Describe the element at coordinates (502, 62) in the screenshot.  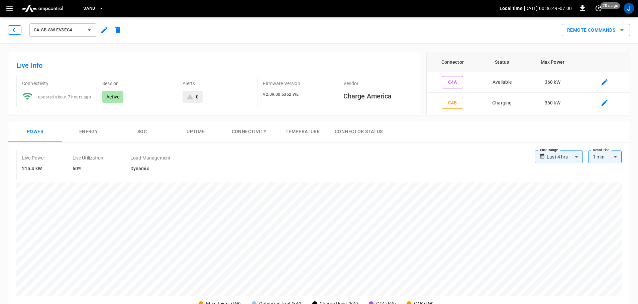
I see `th: Status` at that location.